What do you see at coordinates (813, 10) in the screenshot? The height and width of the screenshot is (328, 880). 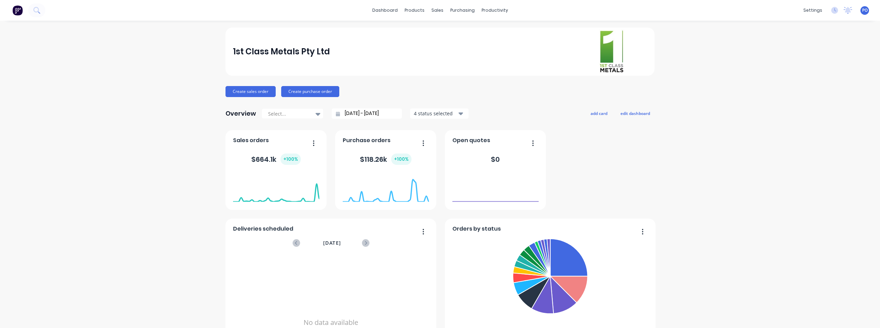 I see `div: settings` at bounding box center [813, 10].